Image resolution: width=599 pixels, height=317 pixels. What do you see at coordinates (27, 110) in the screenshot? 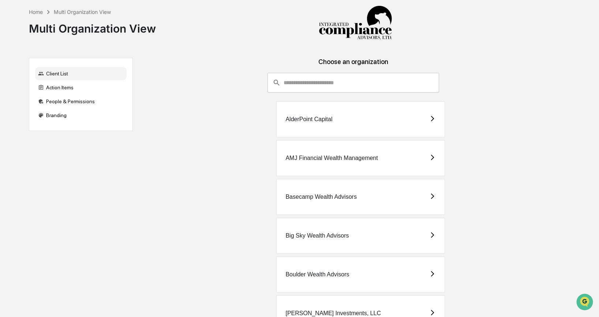
I see `a: 🔎Data Lookup` at bounding box center [27, 110].